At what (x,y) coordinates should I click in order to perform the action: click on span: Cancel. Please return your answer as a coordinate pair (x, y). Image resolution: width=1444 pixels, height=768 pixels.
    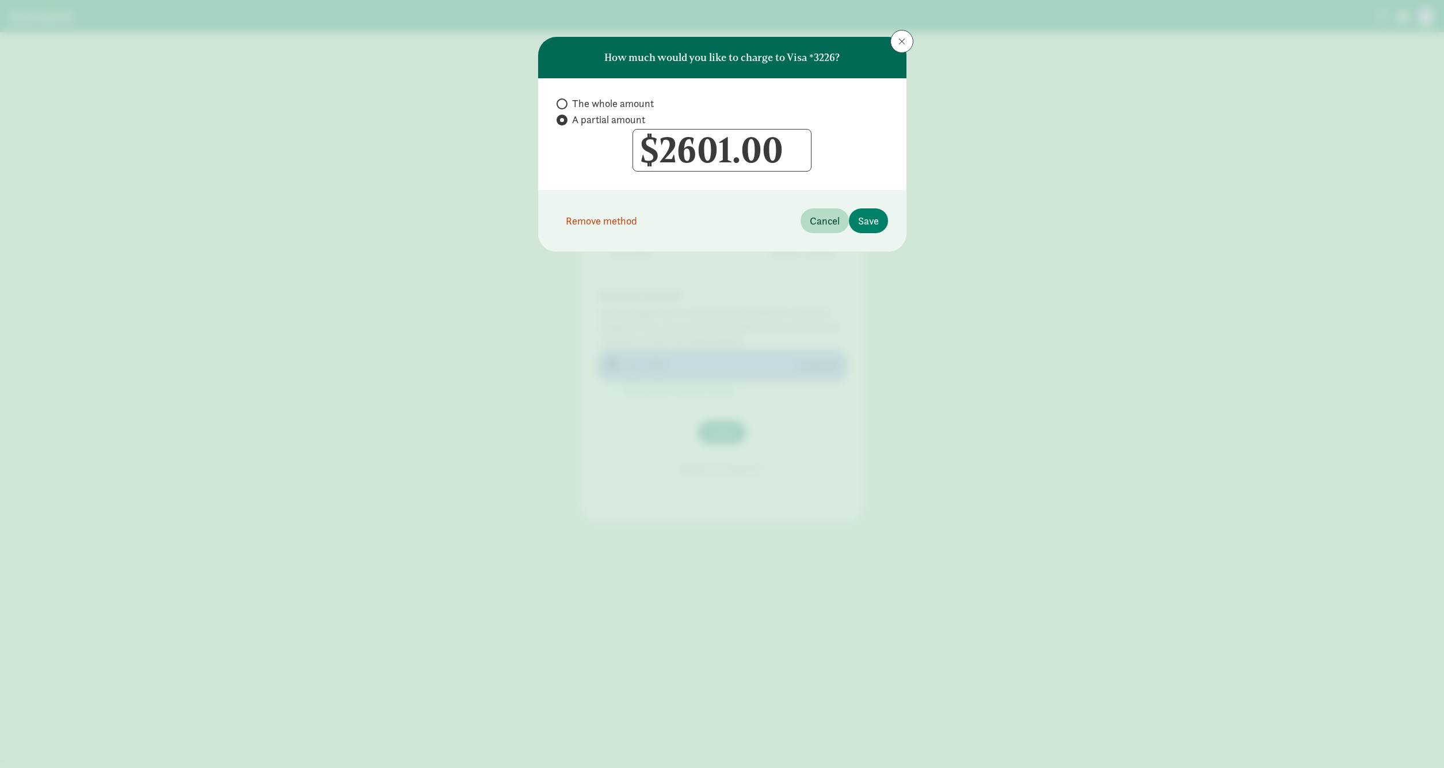
    Looking at the image, I should click on (825, 220).